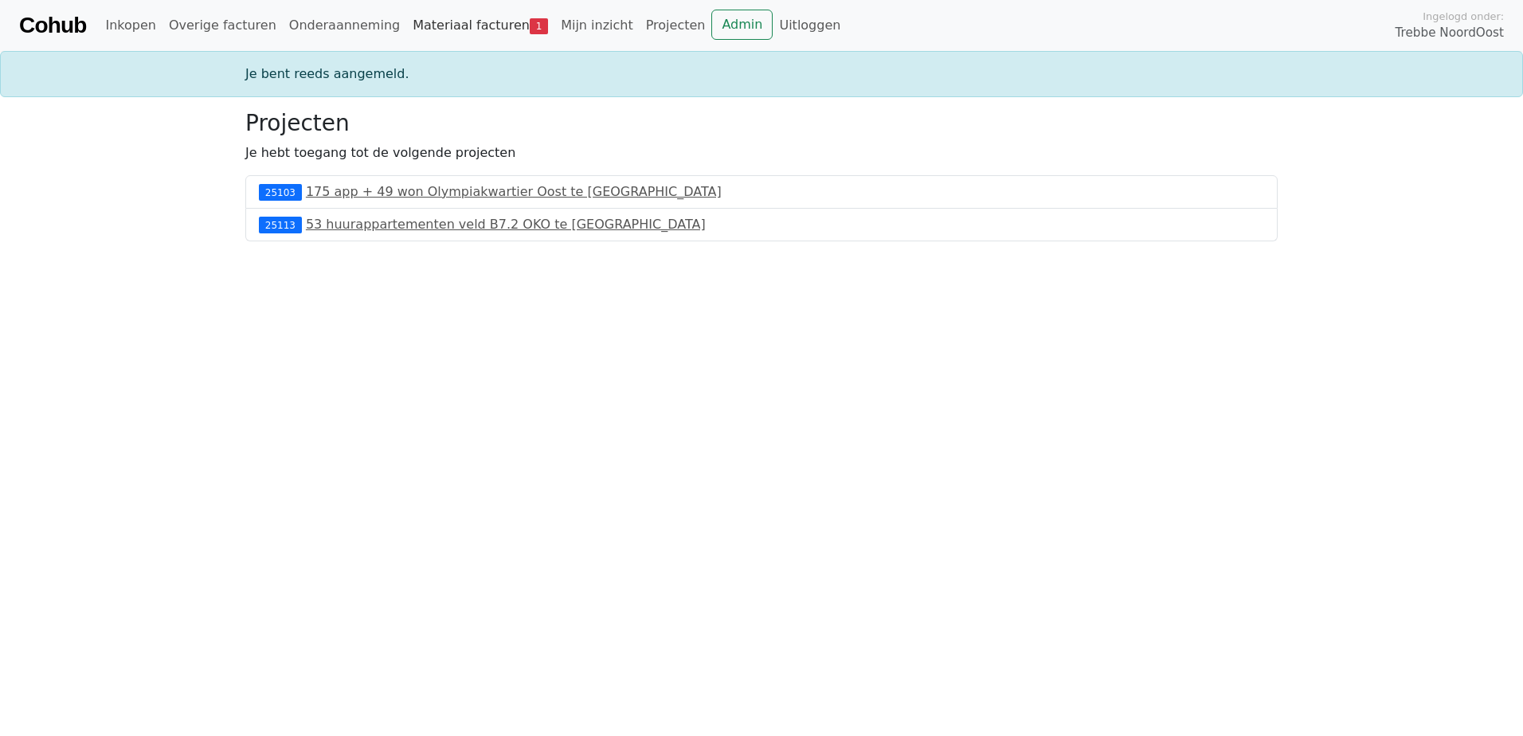 This screenshot has height=736, width=1523. Describe the element at coordinates (742, 25) in the screenshot. I see `a: Admin` at that location.